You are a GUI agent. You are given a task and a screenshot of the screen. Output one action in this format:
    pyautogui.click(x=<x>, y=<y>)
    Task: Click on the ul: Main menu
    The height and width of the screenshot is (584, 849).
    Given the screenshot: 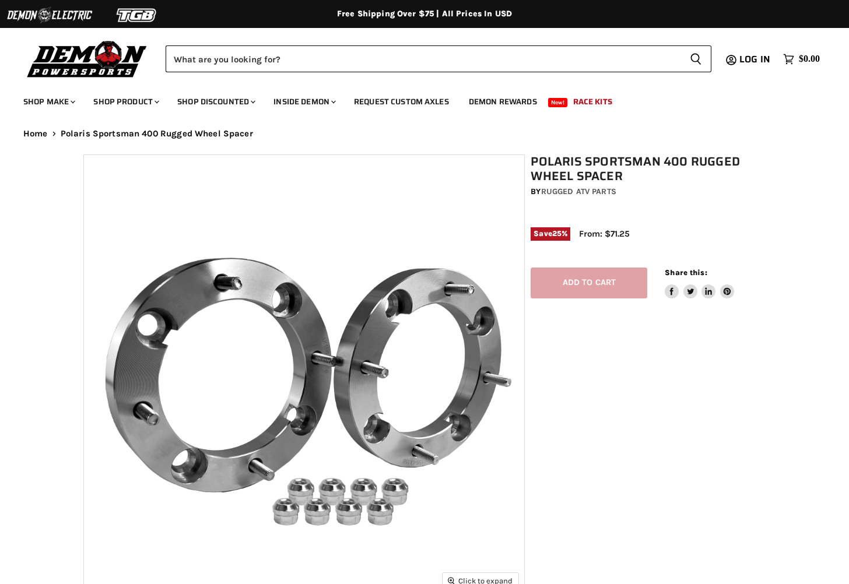 What is the action you would take?
    pyautogui.click(x=416, y=99)
    